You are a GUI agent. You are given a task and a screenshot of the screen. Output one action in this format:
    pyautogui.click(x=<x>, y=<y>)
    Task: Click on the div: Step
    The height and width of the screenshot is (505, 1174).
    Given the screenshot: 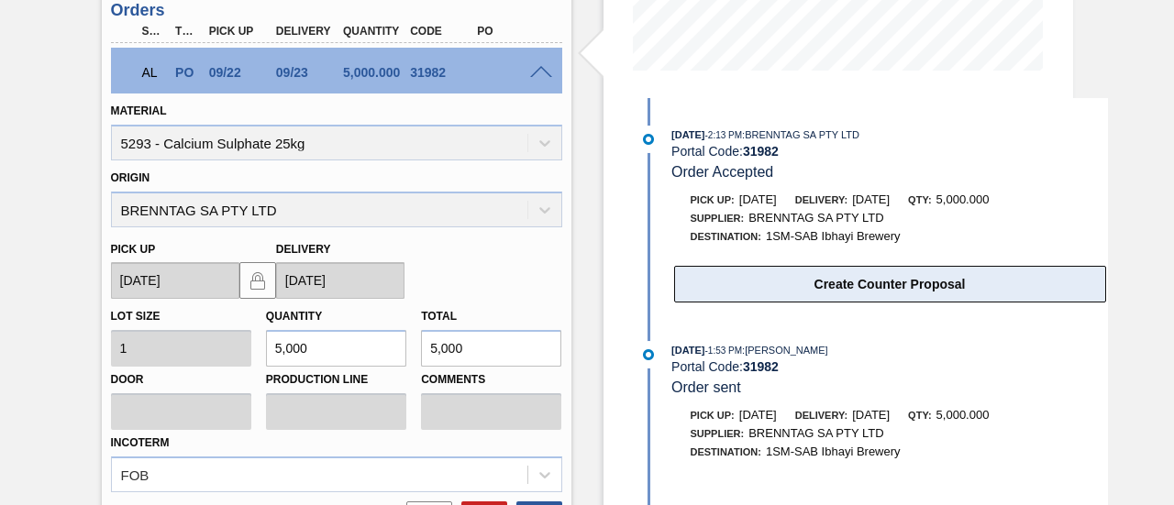 What is the action you would take?
    pyautogui.click(x=153, y=31)
    